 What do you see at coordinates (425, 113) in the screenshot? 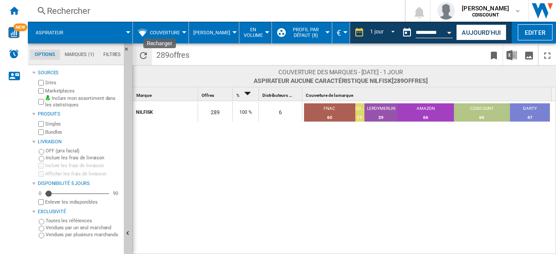
I see `td: AMAZON : 66 (22.84%)` at bounding box center [425, 113].